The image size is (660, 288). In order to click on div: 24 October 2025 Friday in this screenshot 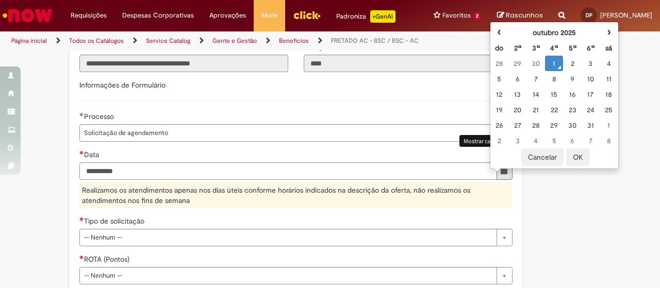, I will do `click(590, 110)`.